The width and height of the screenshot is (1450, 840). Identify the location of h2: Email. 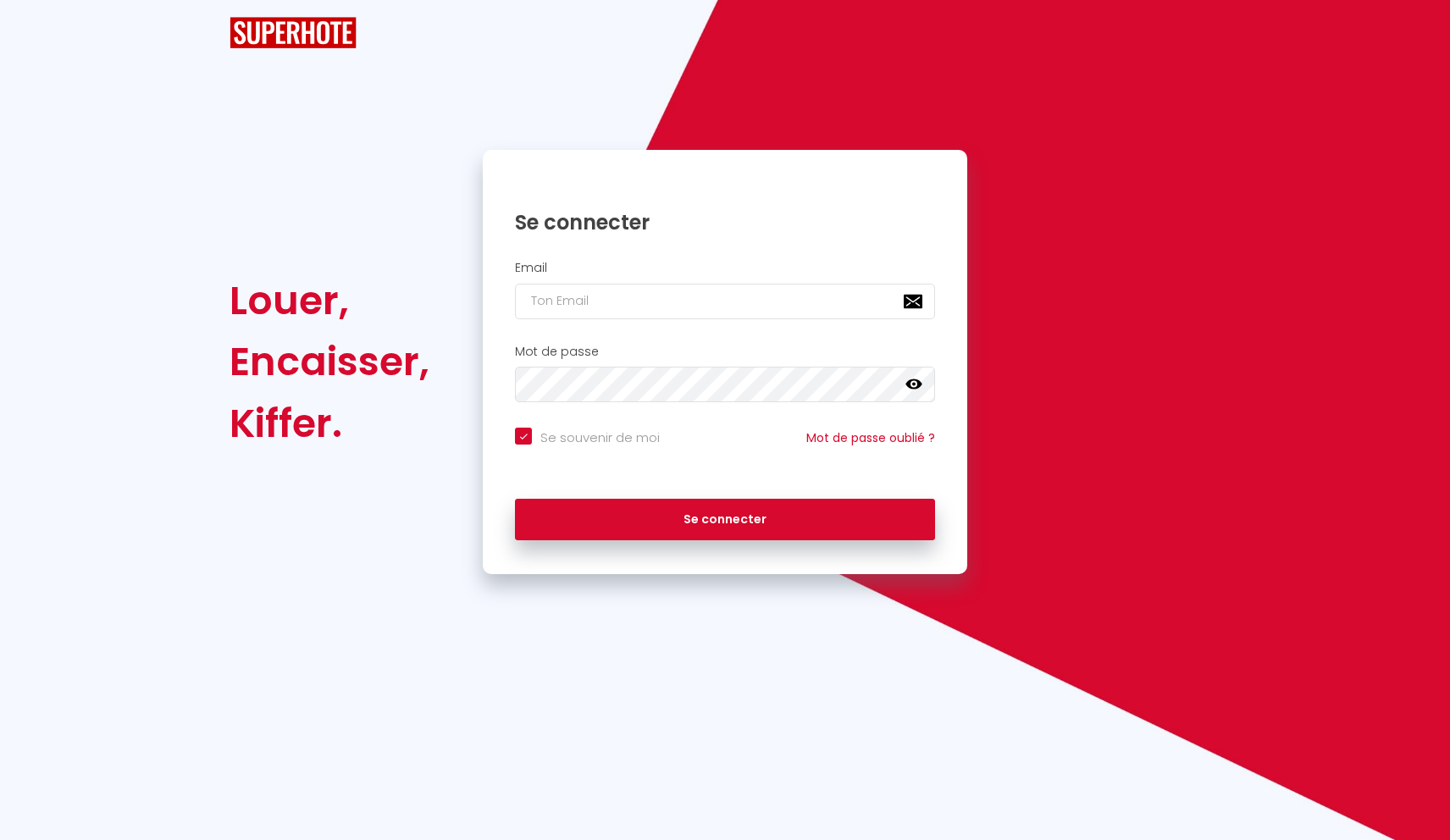
(725, 268).